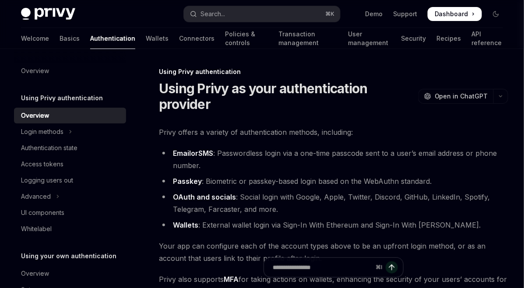 This screenshot has width=524, height=288. What do you see at coordinates (334, 72) in the screenshot?
I see `div: Using Privy authentication` at bounding box center [334, 72].